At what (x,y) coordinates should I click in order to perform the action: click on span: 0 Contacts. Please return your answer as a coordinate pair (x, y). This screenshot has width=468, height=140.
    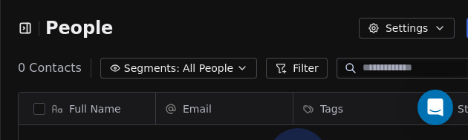
    Looking at the image, I should click on (50, 68).